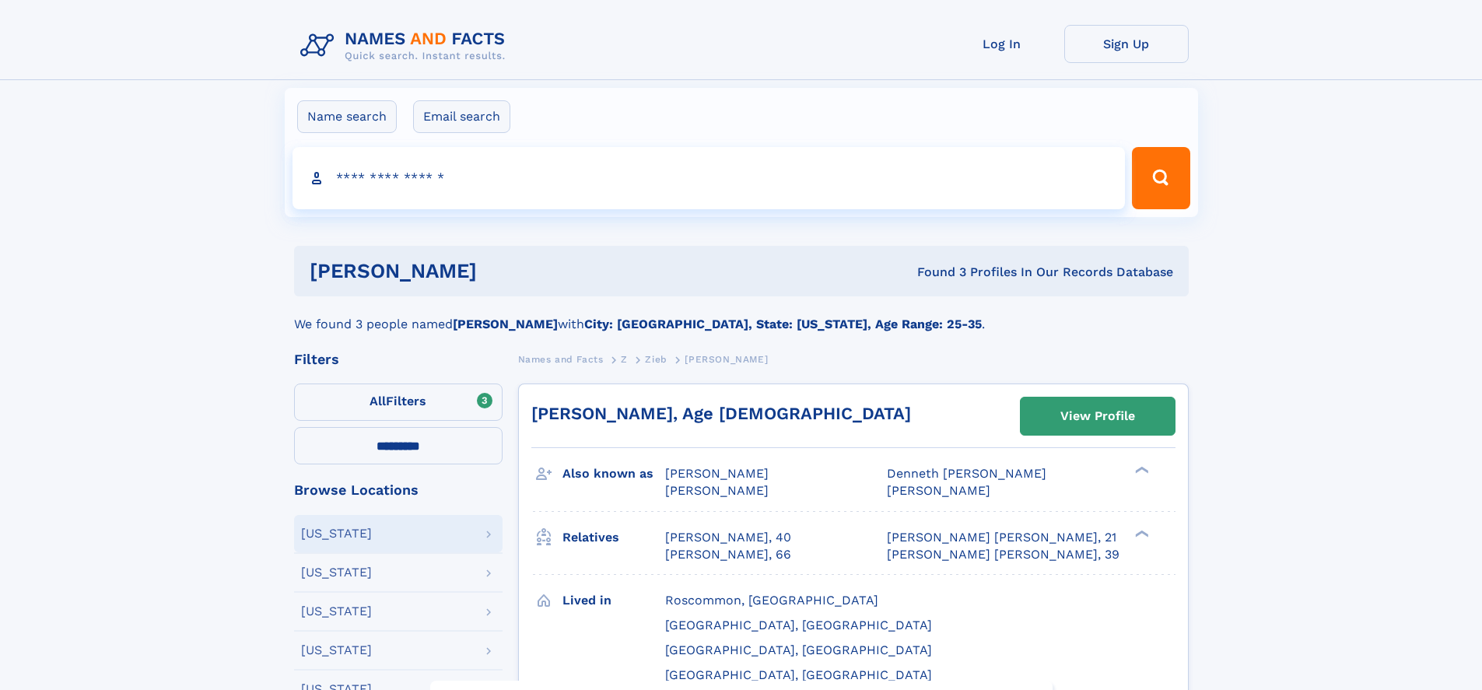 The height and width of the screenshot is (690, 1482). Describe the element at coordinates (614, 601) in the screenshot. I see `h3: Lived in` at that location.